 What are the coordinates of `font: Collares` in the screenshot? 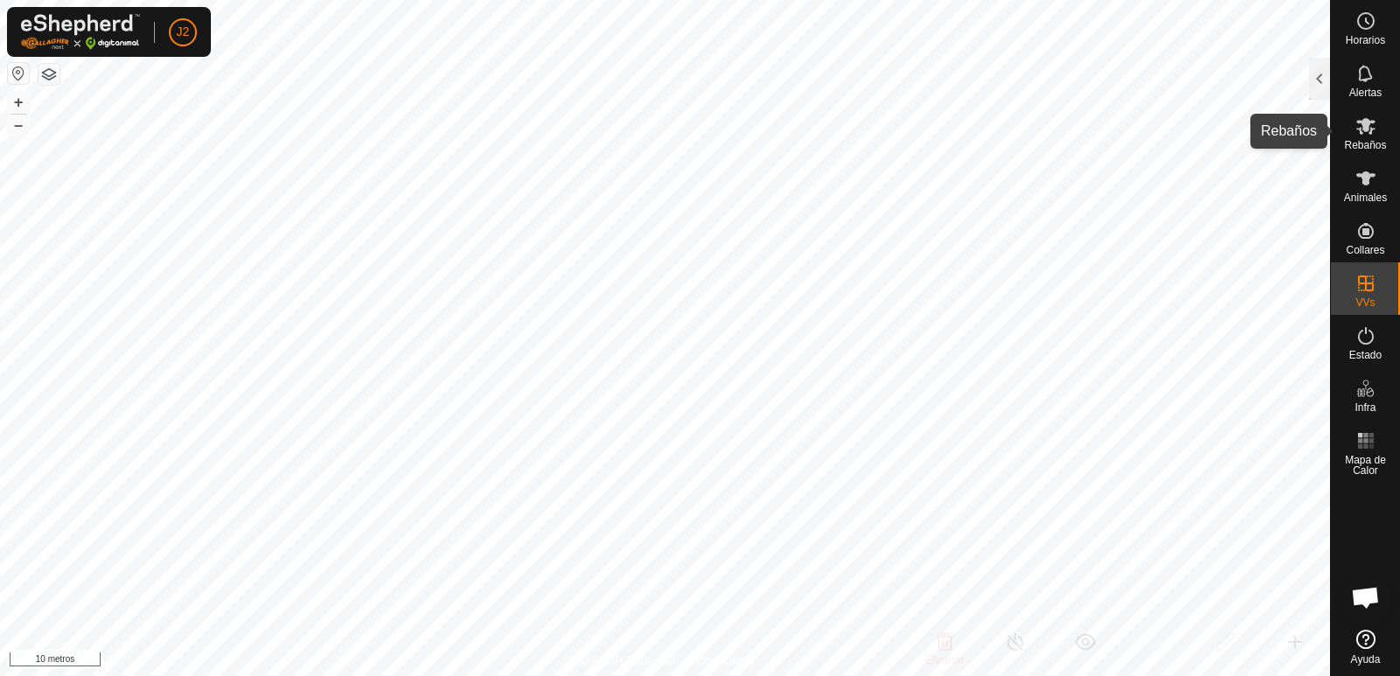 It's located at (1365, 250).